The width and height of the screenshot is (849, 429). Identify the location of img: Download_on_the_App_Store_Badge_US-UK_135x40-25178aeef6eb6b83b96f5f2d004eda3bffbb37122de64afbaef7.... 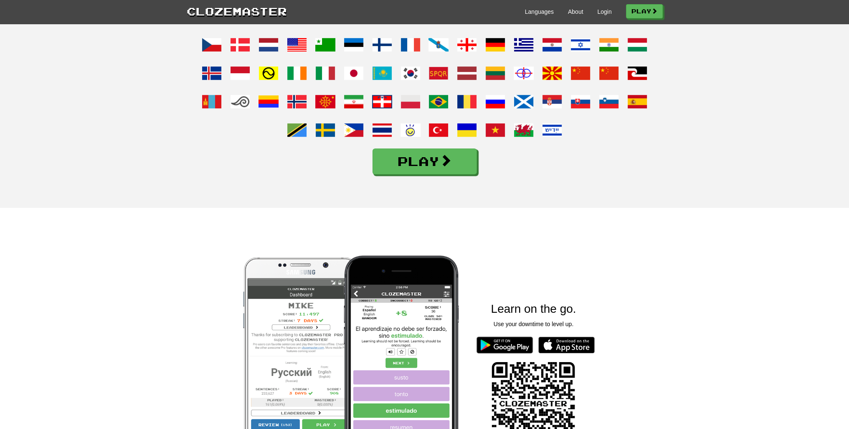
(567, 345).